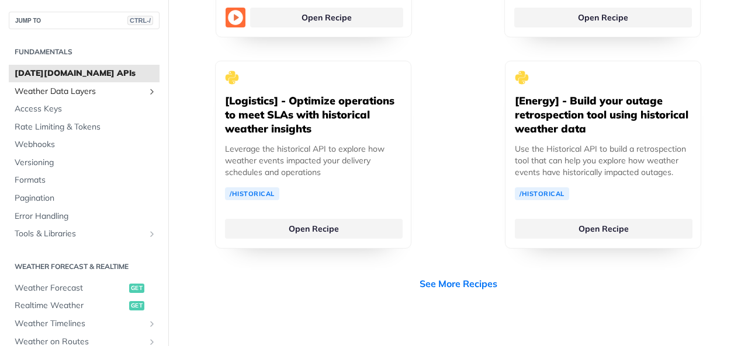 This screenshot has width=748, height=346. I want to click on a: Versioning, so click(84, 163).